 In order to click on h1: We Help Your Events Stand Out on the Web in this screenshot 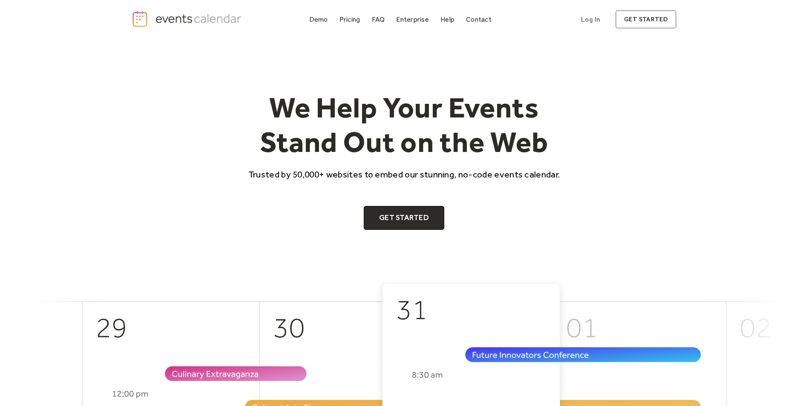, I will do `click(404, 125)`.